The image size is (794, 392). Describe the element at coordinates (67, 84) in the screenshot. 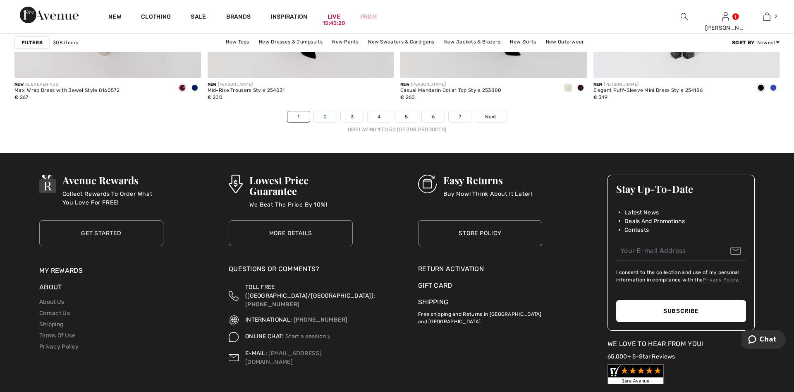

I see `div: ALEX EVENINGS` at that location.